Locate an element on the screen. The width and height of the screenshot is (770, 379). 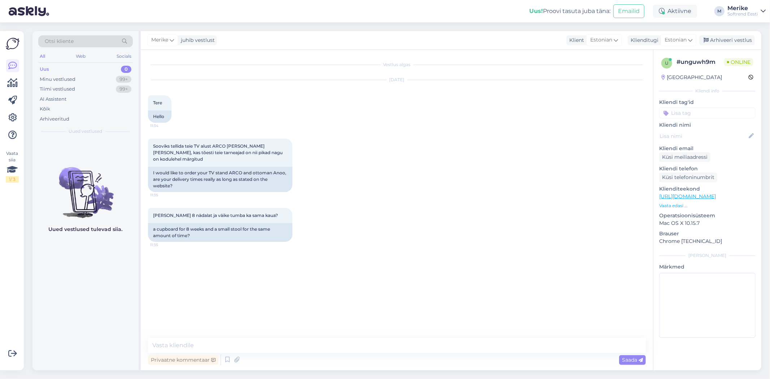
div: Aktiivne is located at coordinates (675, 11).